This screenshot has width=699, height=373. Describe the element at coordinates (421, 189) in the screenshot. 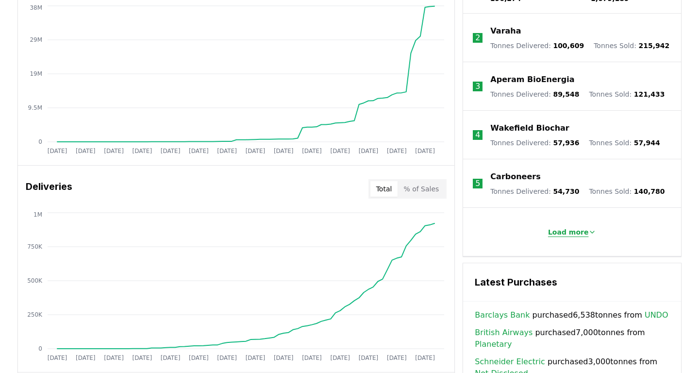

I see `button: % of Sales` at that location.